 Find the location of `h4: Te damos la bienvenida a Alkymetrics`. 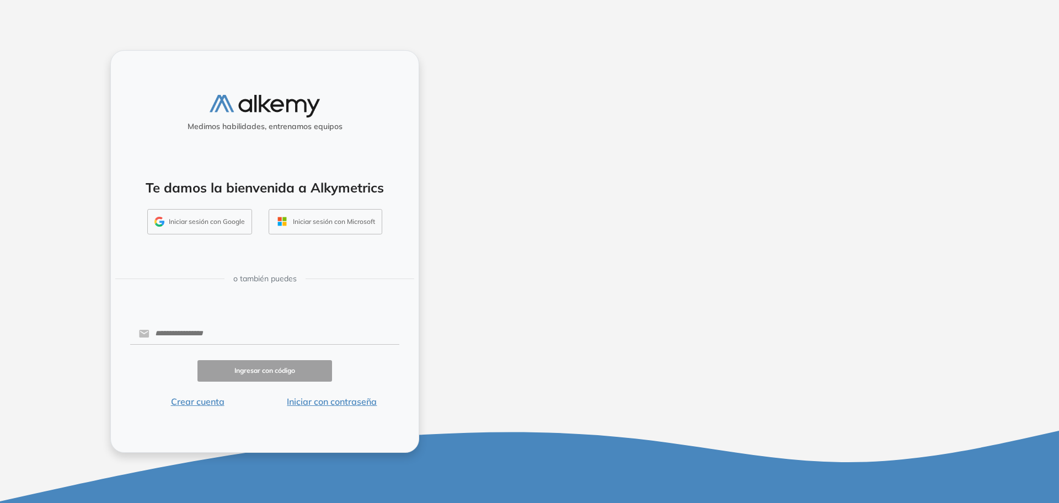

h4: Te damos la bienvenida a Alkymetrics is located at coordinates (265, 188).